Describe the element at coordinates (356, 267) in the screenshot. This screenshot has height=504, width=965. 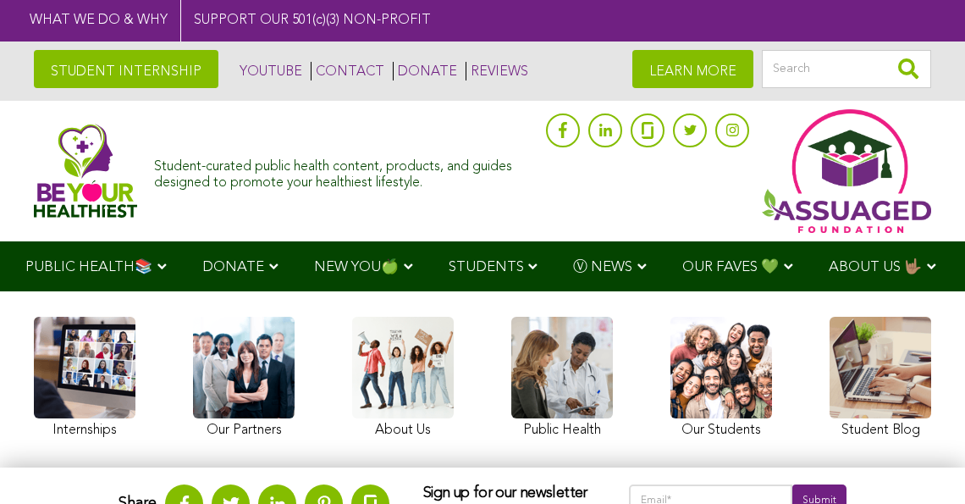
I see `span: NEW YOU🍏` at that location.